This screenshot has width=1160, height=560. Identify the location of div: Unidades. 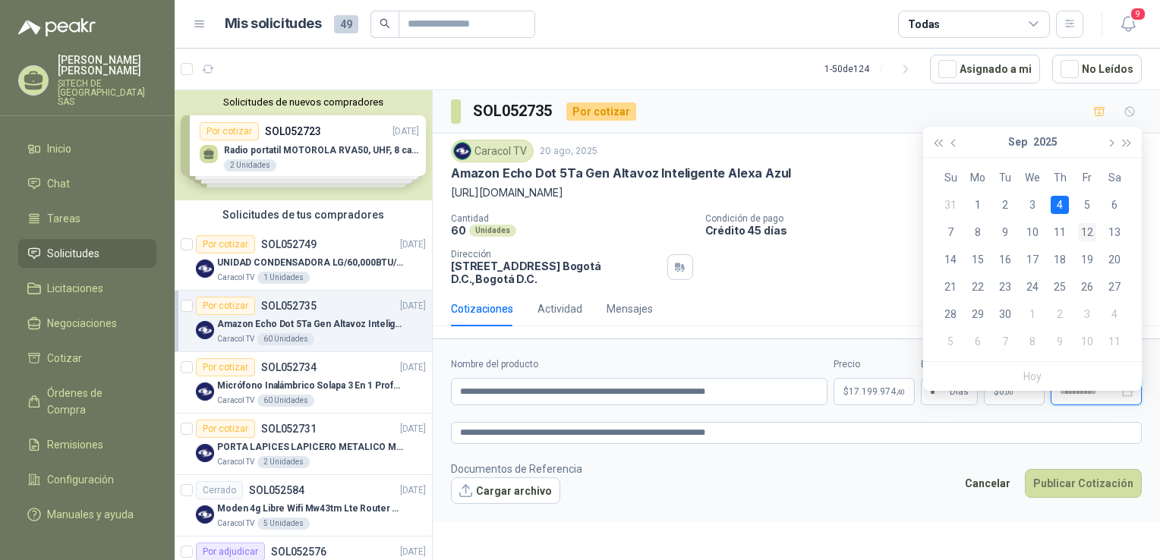
(493, 231).